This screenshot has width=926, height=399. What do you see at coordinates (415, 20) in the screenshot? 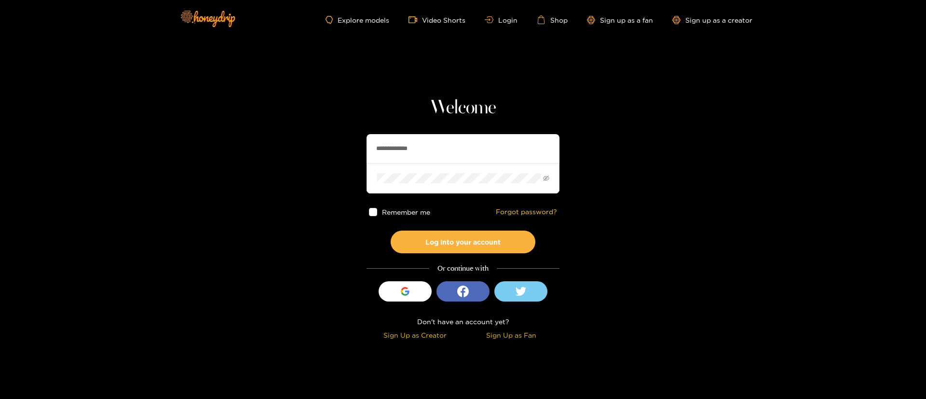
I see `span: video-camera` at bounding box center [415, 20].